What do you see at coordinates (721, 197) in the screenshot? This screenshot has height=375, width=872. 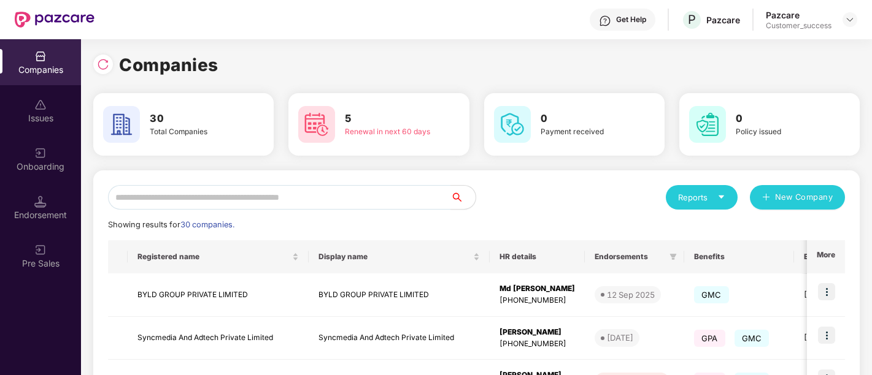 I see `span: caret-down` at bounding box center [721, 197].